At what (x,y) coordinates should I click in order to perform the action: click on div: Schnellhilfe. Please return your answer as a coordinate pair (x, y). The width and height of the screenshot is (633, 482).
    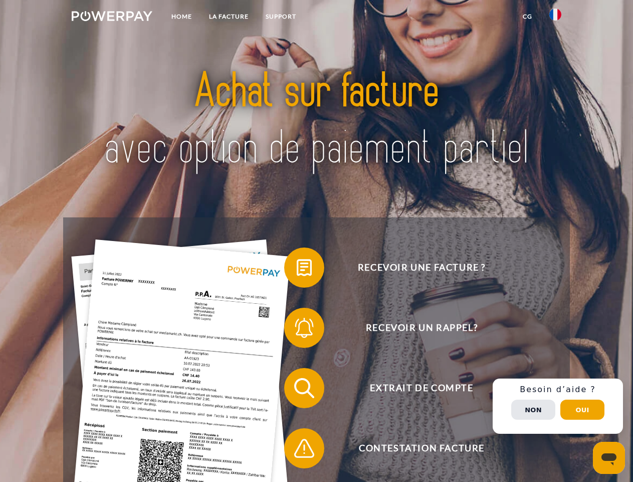
    Looking at the image, I should click on (558, 406).